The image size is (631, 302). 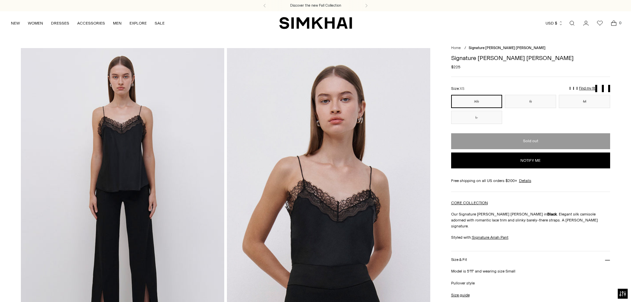 I want to click on p: Styled with:, so click(x=531, y=237).